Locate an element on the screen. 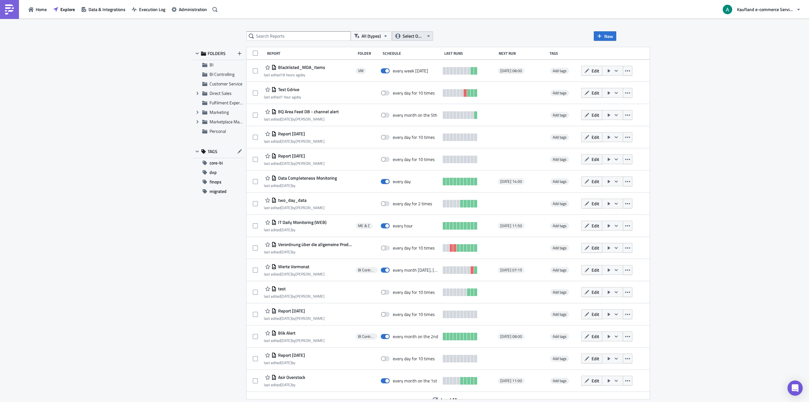 Image resolution: width=809 pixels, height=402 pixels. div: every week on Monday is located at coordinates (410, 71).